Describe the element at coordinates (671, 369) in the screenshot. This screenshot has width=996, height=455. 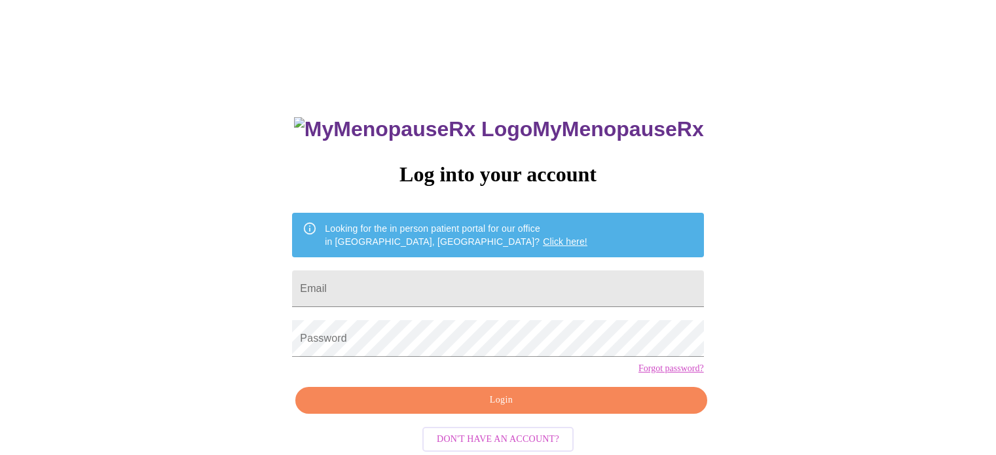
I see `a: Forgot password?` at that location.